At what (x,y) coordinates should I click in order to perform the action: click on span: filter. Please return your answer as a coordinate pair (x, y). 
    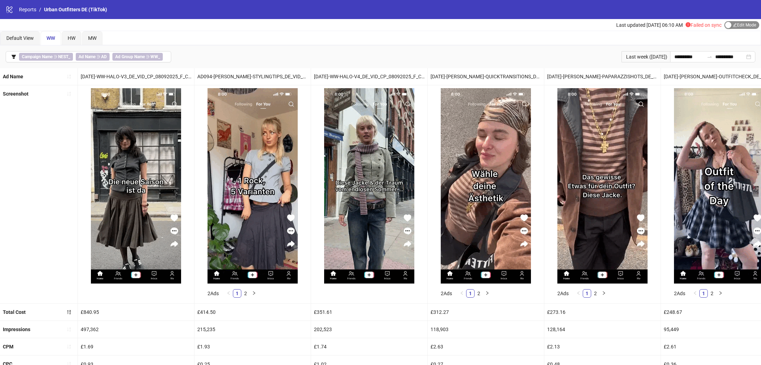
    Looking at the image, I should click on (14, 57).